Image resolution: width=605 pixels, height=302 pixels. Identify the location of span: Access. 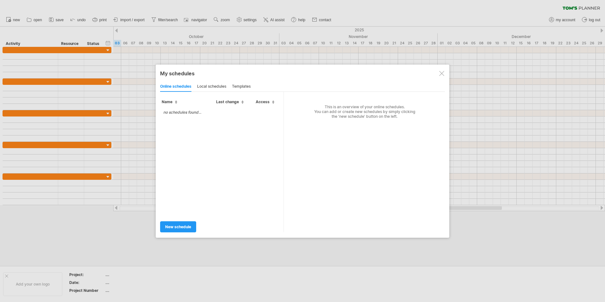
(265, 102).